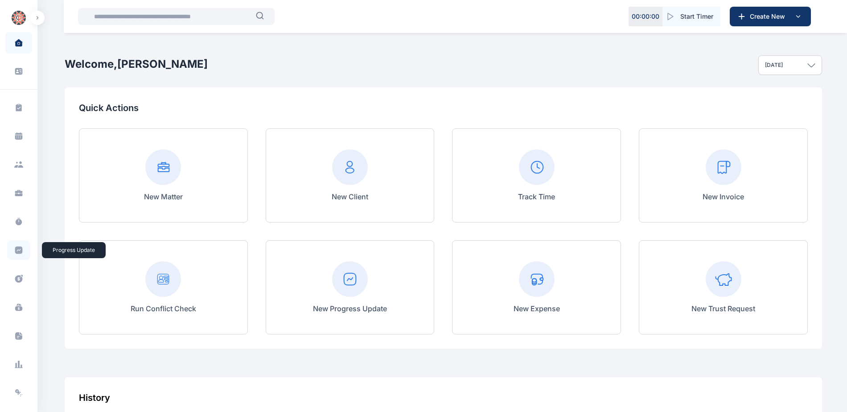 The width and height of the screenshot is (847, 412). What do you see at coordinates (770, 16) in the screenshot?
I see `span: Create New` at bounding box center [770, 16].